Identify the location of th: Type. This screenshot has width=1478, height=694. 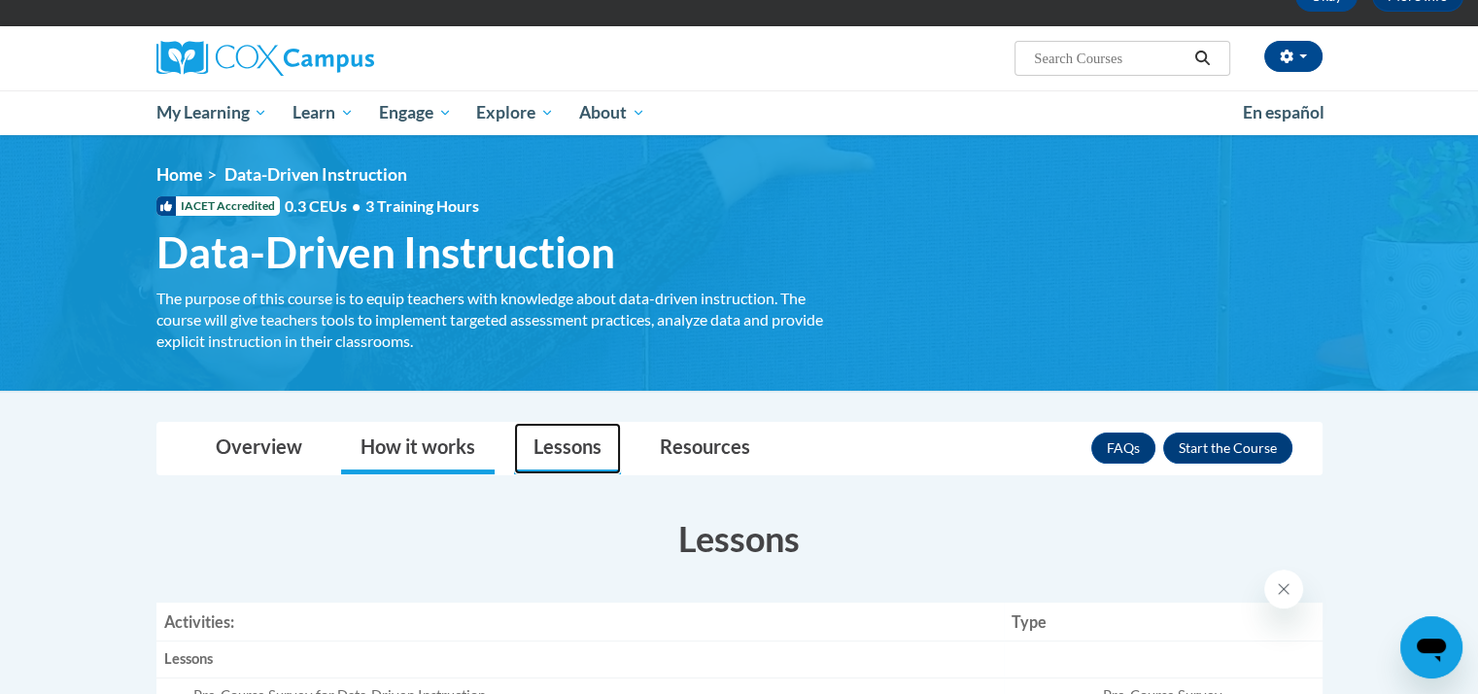
(1163, 622).